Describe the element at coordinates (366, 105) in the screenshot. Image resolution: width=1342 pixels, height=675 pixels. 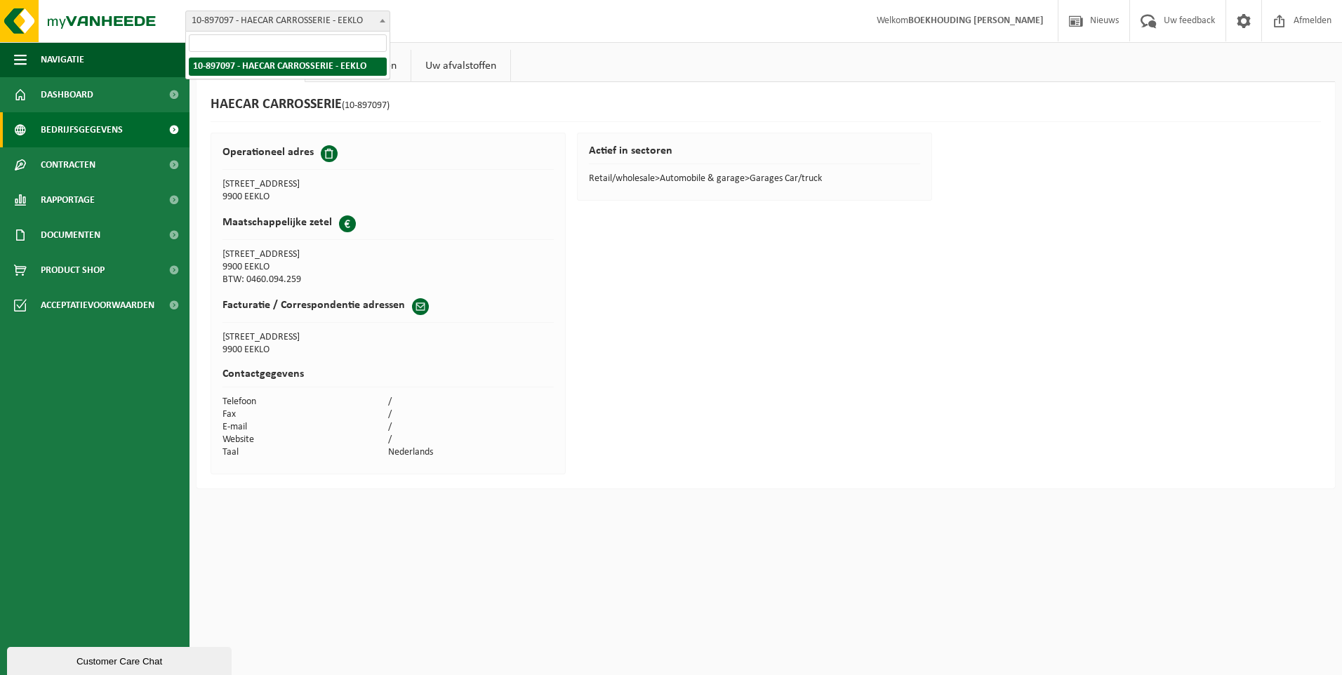
I see `span: (10-897097)` at that location.